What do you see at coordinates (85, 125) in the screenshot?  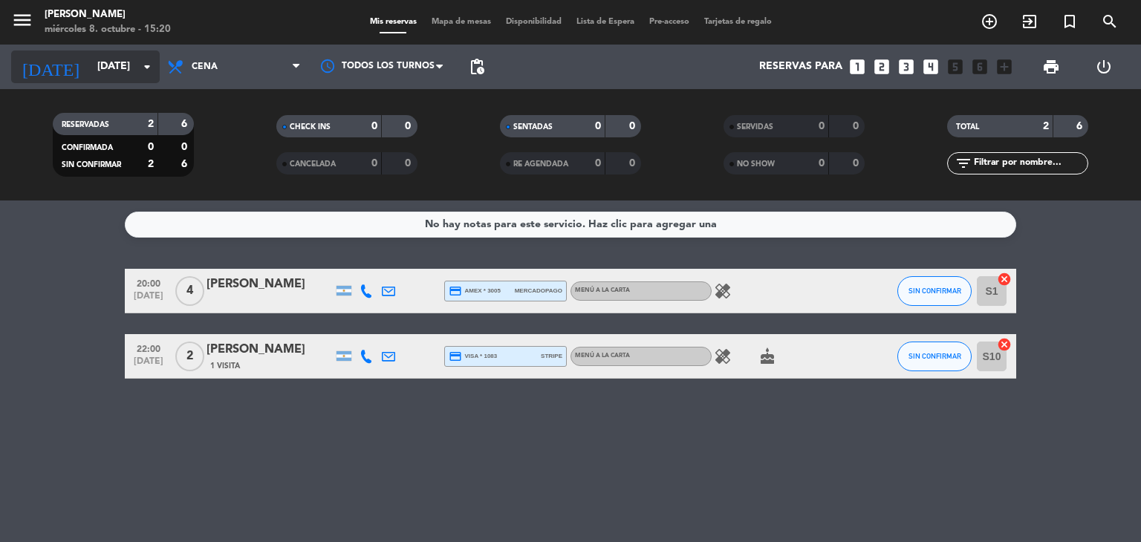 I see `span: RESERVADAS` at bounding box center [85, 125].